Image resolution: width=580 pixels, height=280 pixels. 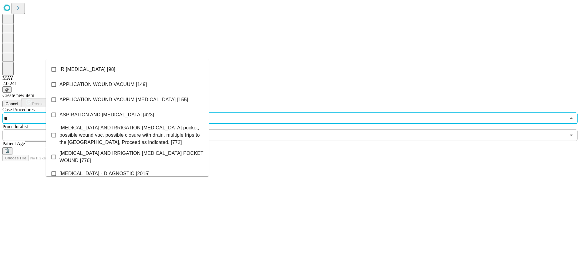 What do you see at coordinates (290, 84) in the screenshot?
I see `div: 2.0.241` at bounding box center [290, 84].